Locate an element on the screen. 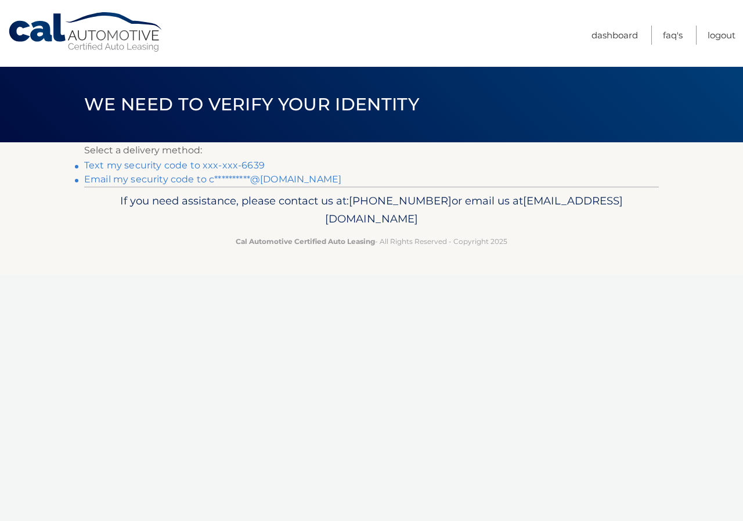 The height and width of the screenshot is (521, 743). span: We need to verify your identity is located at coordinates (251, 104).